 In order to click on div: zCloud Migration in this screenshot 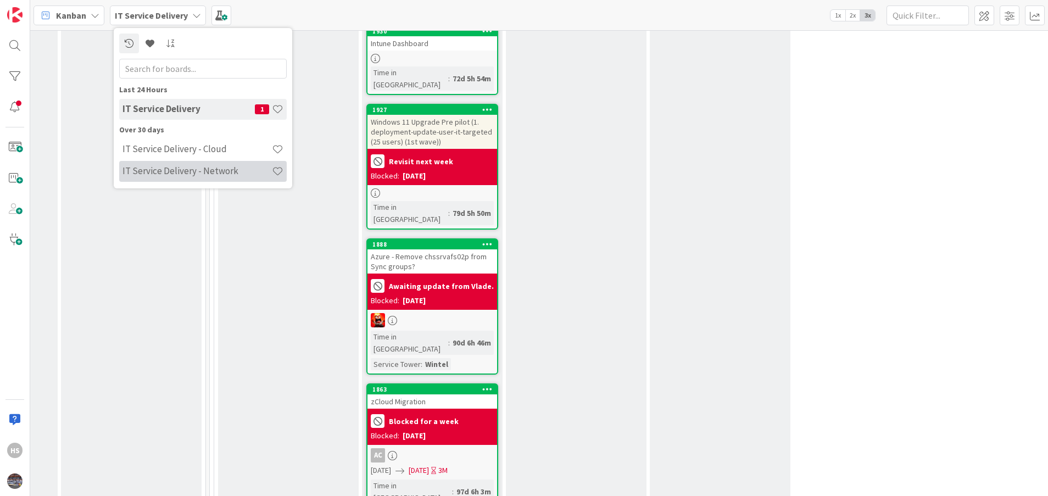, I will do `click(432, 401)`.